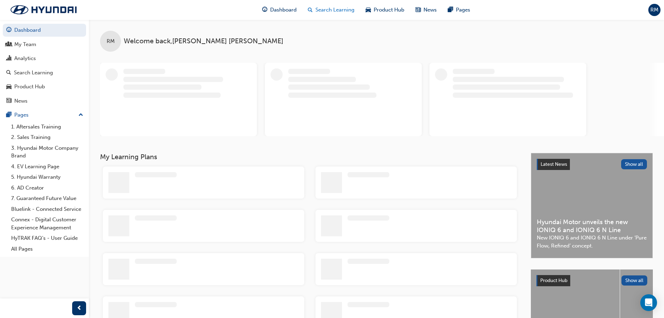 This screenshot has height=318, width=664. Describe the element at coordinates (463, 10) in the screenshot. I see `span: Pages` at that location.